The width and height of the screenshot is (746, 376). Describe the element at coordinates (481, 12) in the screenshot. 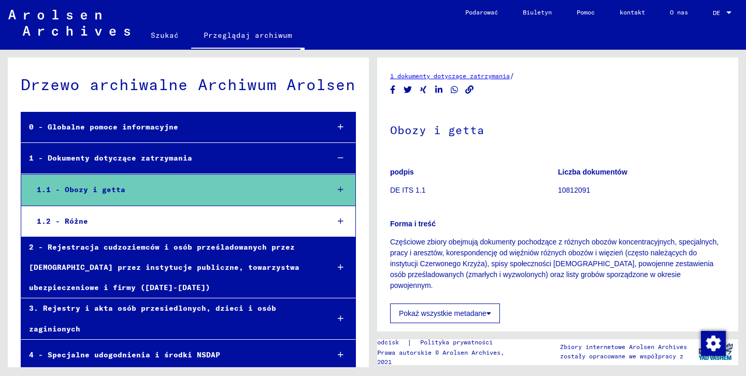

I see `font: Podarować` at that location.